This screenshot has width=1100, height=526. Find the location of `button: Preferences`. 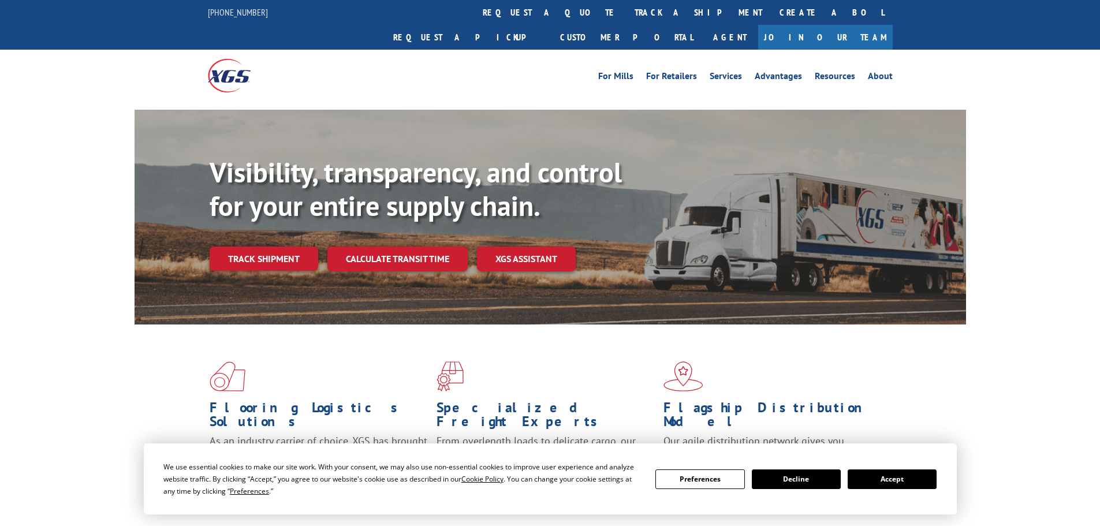

button: Preferences is located at coordinates (700, 479).